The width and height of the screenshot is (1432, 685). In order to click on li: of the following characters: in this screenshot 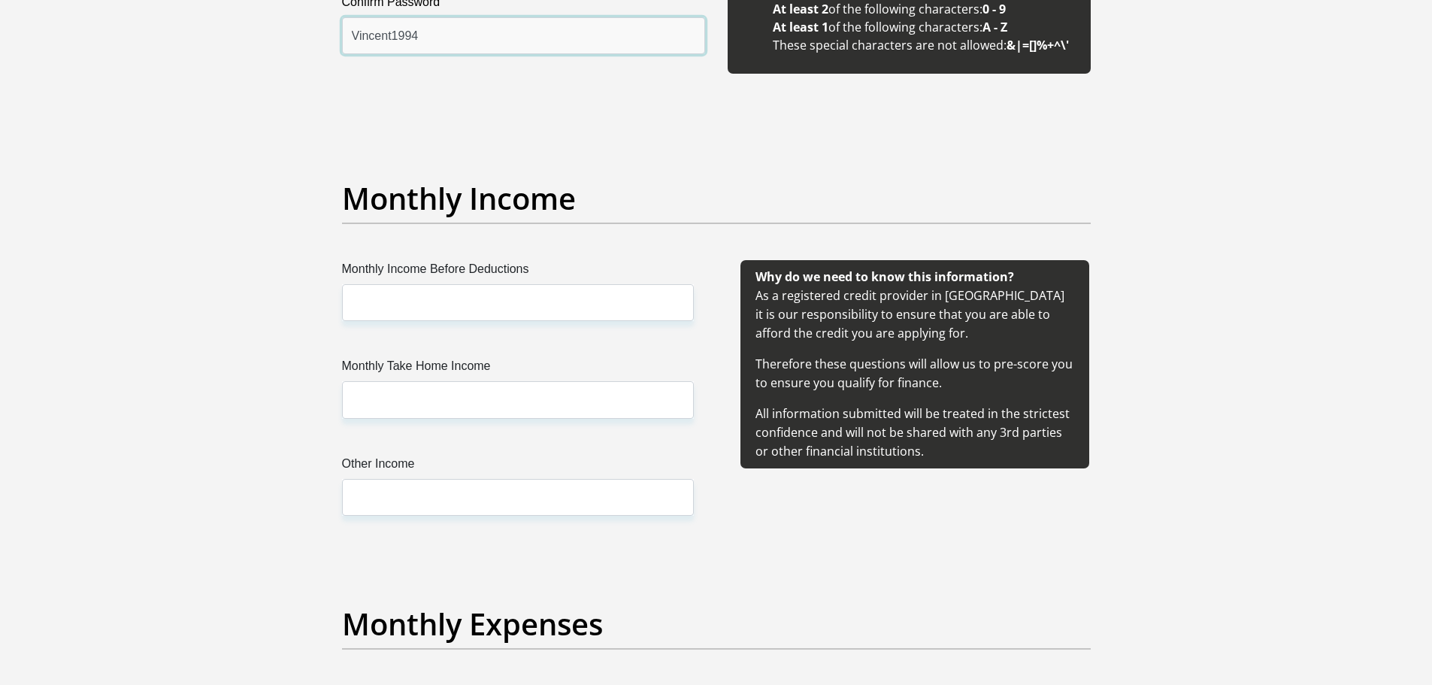, I will do `click(924, 27)`.